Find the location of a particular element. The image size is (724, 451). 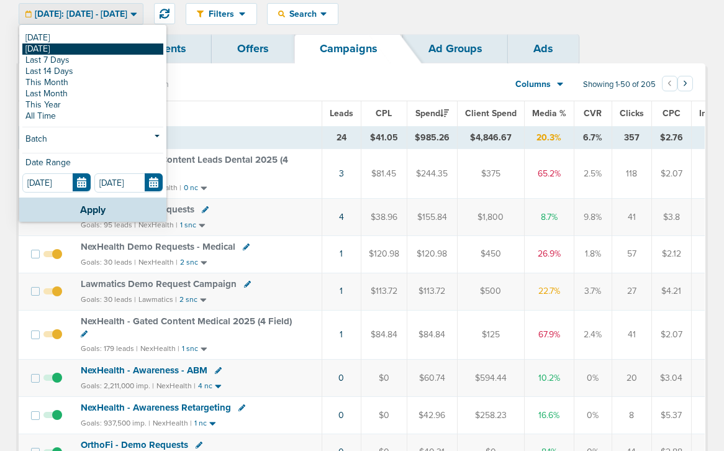

td: 3.7% is located at coordinates (592, 291).